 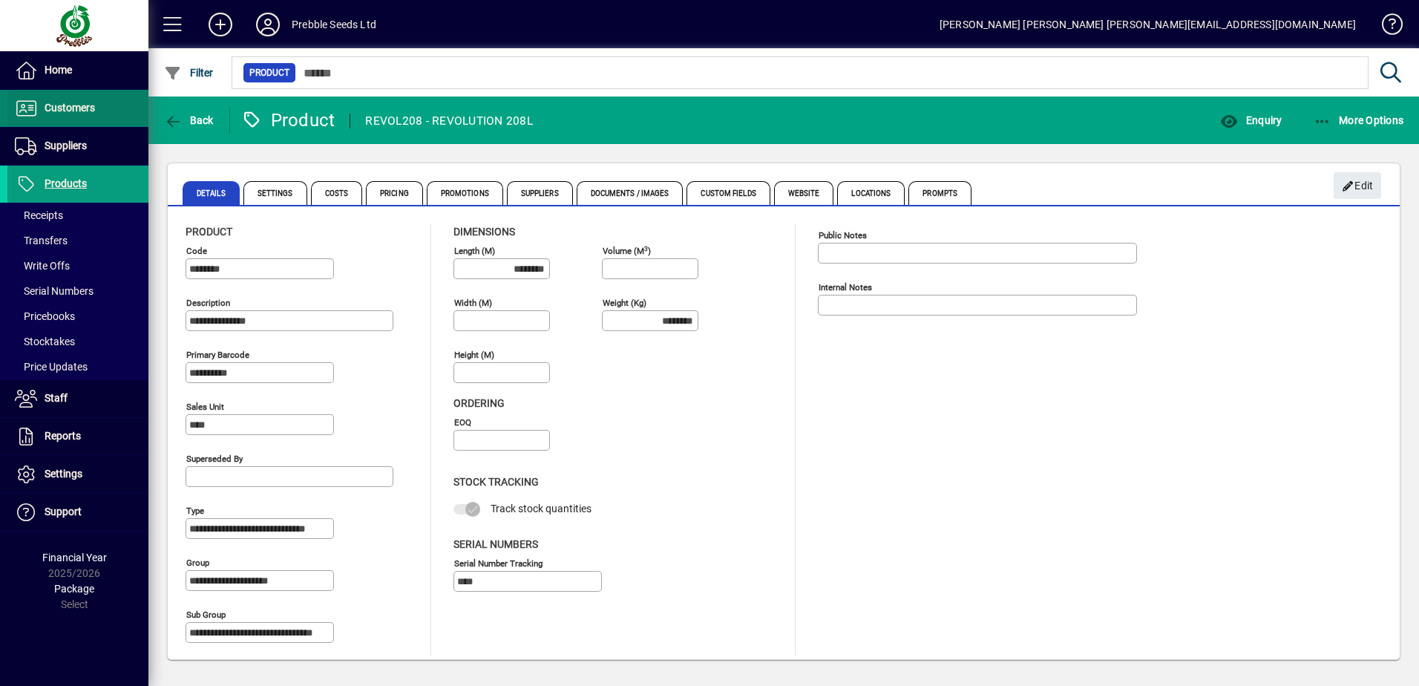 I want to click on span: Stocktakes, so click(x=45, y=341).